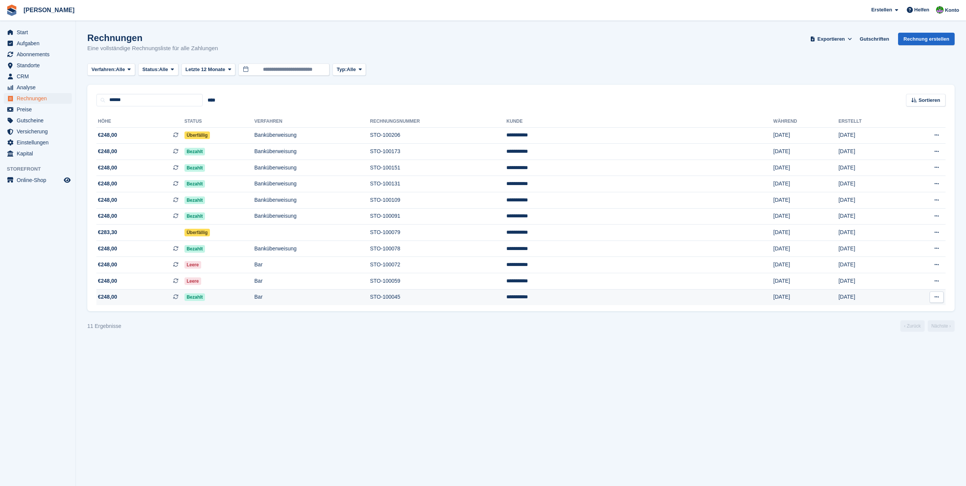 Image resolution: width=966 pixels, height=486 pixels. What do you see at coordinates (140, 121) in the screenshot?
I see `th: Höhe` at bounding box center [140, 121].